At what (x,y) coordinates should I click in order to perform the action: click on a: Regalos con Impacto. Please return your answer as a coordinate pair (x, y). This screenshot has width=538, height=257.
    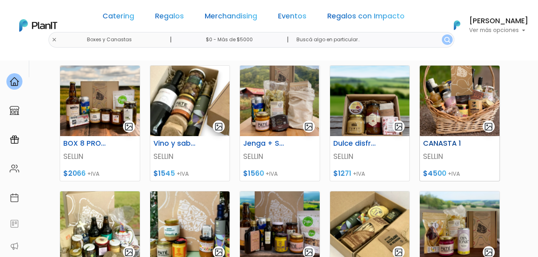
    Looking at the image, I should click on (366, 18).